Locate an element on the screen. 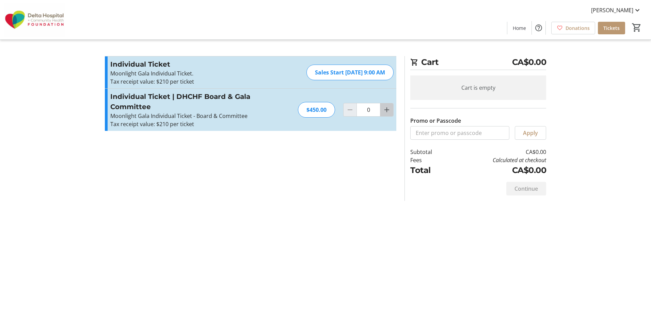 This screenshot has height=327, width=651. input: Enter promo or passcode is located at coordinates (459, 133).